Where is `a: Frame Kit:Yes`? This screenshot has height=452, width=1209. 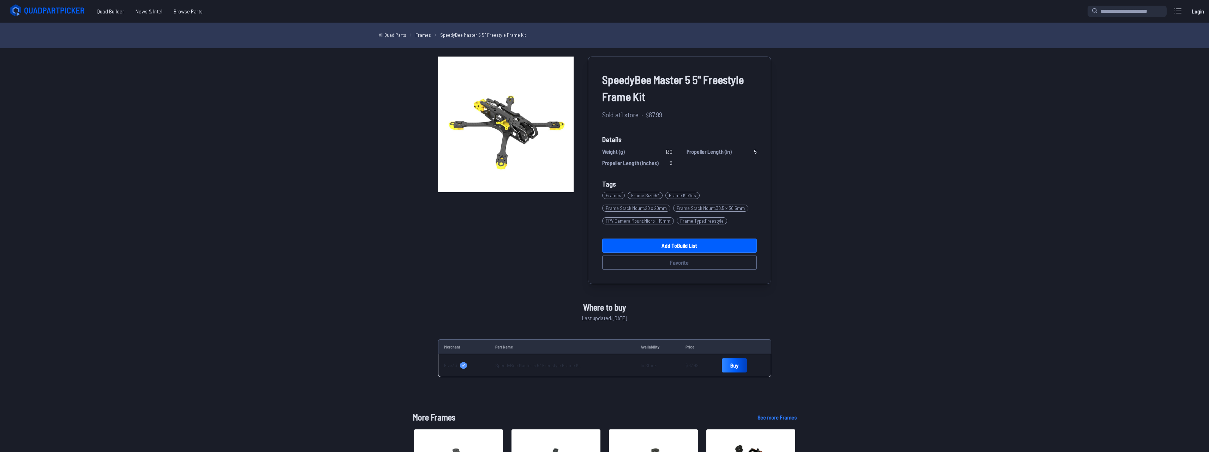
a: Frame Kit:Yes is located at coordinates (684, 195).